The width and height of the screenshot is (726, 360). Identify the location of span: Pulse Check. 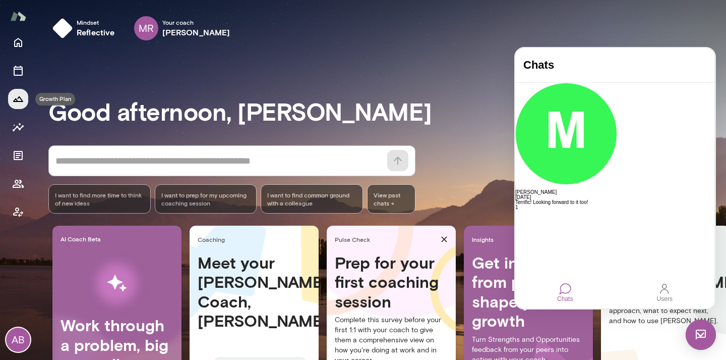
(386, 239).